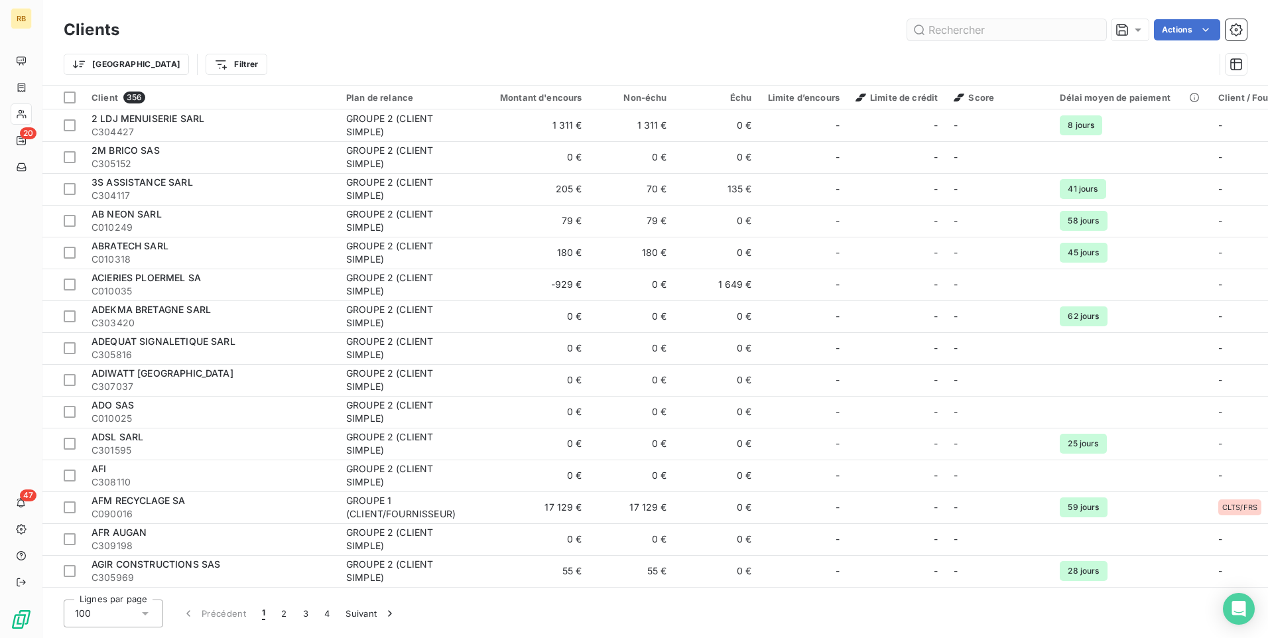 The image size is (1268, 638). What do you see at coordinates (151, 309) in the screenshot?
I see `span: ADEKMA BRETAGNE SARL` at bounding box center [151, 309].